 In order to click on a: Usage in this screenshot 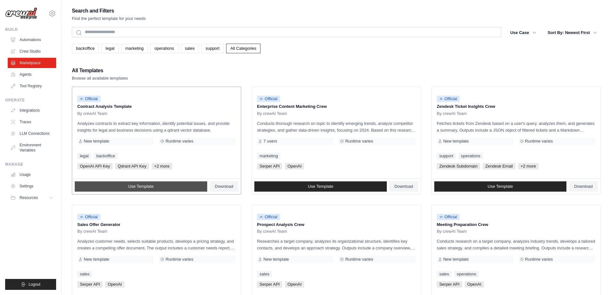, I will do `click(32, 175)`.